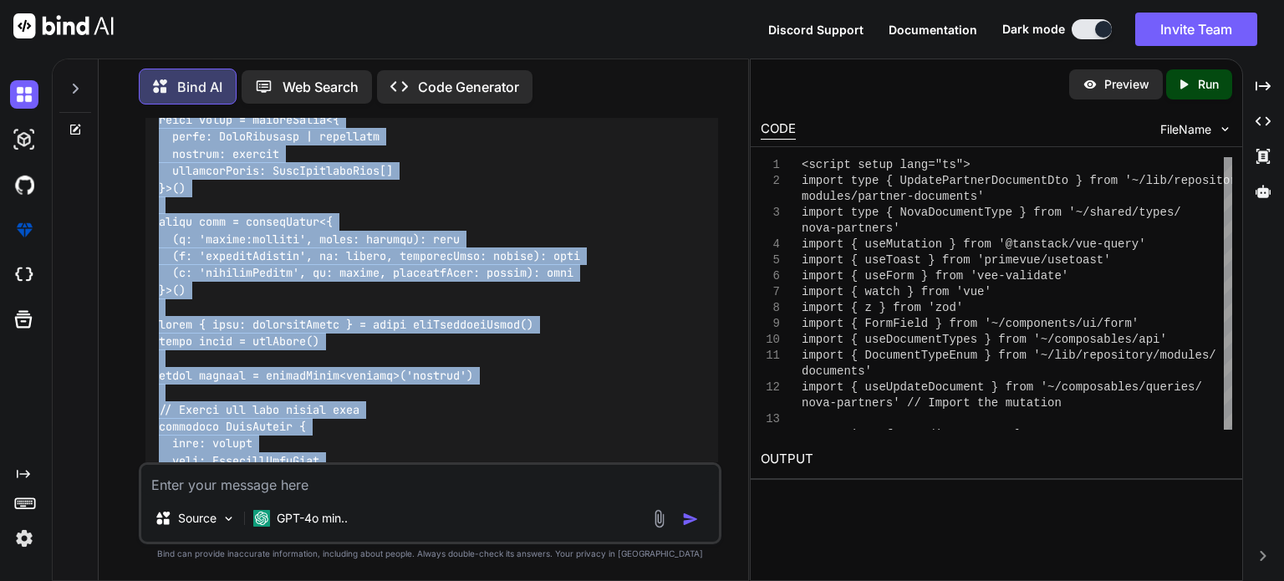  Describe the element at coordinates (770, 276) in the screenshot. I see `div: 6` at that location.